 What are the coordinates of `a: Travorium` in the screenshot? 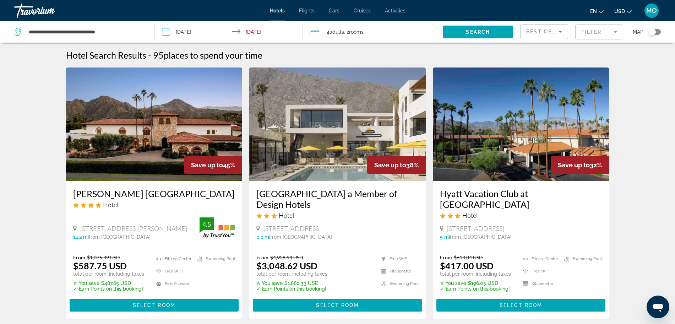 It's located at (50, 11).